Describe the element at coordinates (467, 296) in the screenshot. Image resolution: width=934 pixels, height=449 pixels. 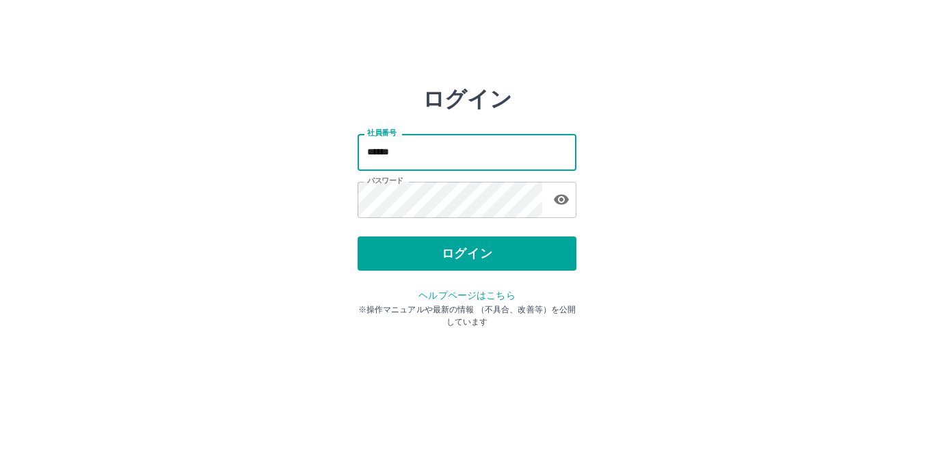
I see `a: ヘルプページはこちら` at that location.